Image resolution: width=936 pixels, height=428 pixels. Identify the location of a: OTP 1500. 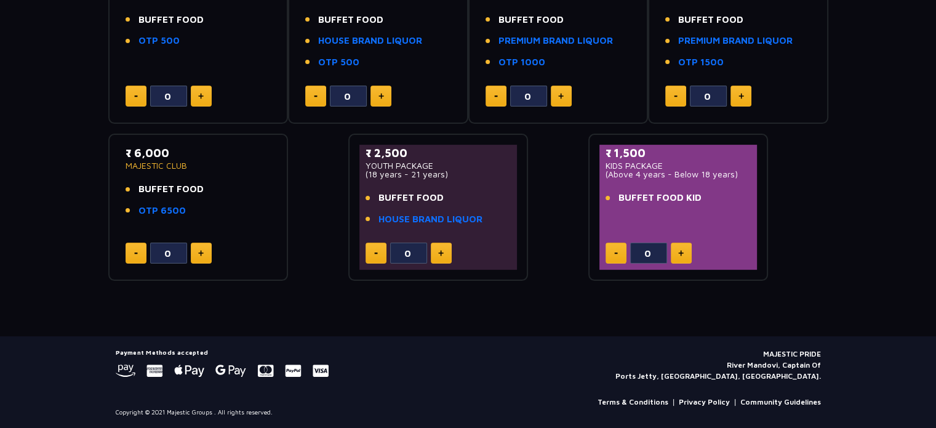
(701, 62).